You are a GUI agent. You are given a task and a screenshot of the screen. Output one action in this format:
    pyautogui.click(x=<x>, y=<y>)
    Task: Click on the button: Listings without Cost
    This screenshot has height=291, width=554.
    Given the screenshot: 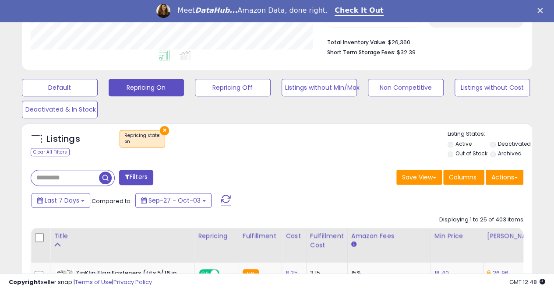 What is the action you would take?
    pyautogui.click(x=492, y=88)
    